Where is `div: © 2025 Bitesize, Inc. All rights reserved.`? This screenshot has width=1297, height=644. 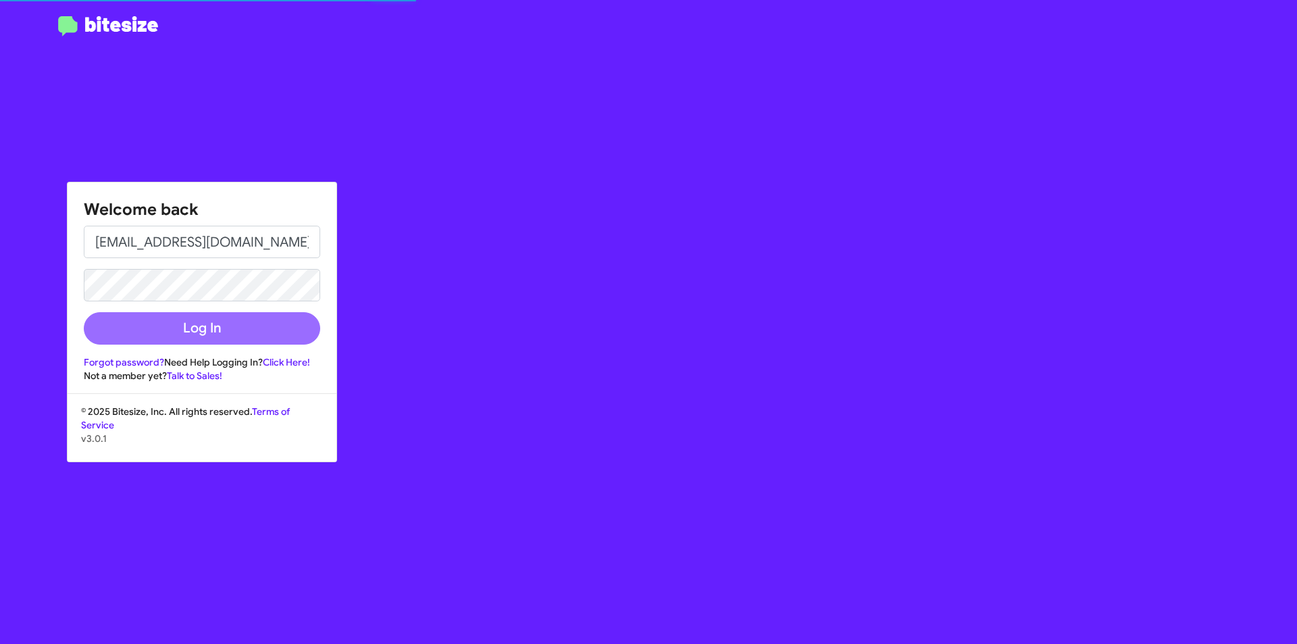
div: © 2025 Bitesize, Inc. All rights reserved. is located at coordinates (202, 433).